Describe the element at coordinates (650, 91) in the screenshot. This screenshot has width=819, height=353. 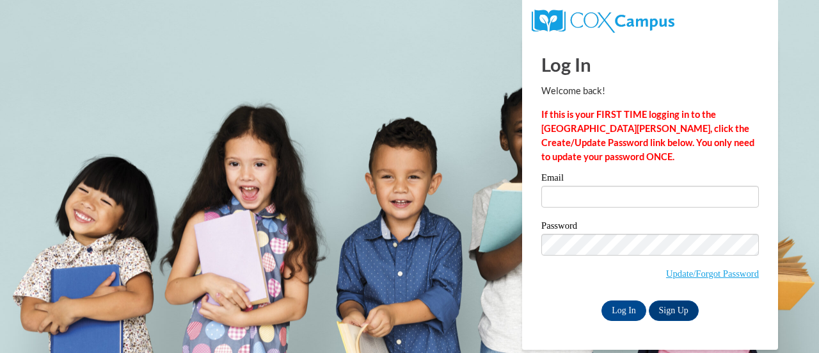
I see `p: Welcome back!` at that location.